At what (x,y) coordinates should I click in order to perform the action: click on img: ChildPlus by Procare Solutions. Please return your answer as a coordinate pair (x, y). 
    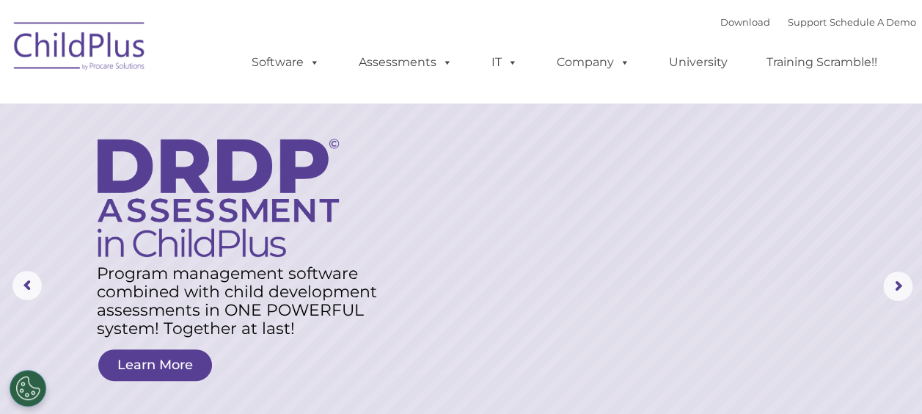
    Looking at the image, I should click on (80, 48).